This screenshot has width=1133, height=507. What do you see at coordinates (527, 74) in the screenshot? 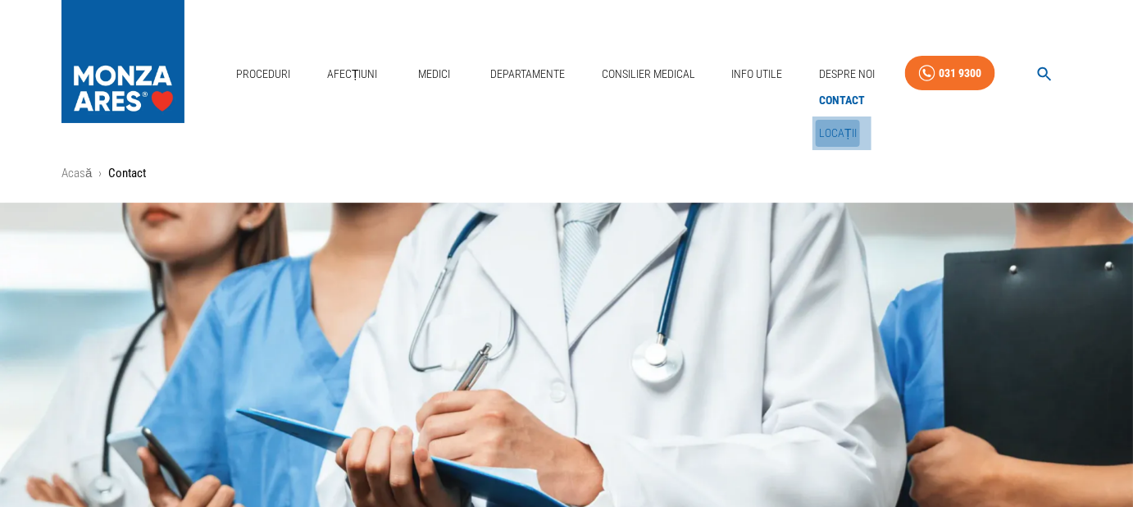
I see `a: Departamente` at bounding box center [527, 74].